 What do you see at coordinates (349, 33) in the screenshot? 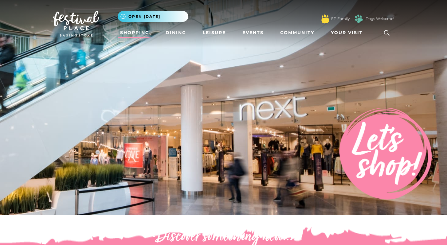
I see `a: Your Visit` at bounding box center [349, 33].